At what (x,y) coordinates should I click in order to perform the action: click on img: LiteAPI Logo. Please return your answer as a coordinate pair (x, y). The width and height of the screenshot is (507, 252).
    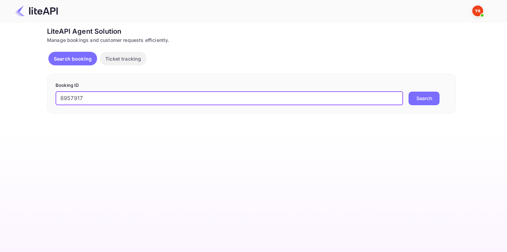
    Looking at the image, I should click on (36, 11).